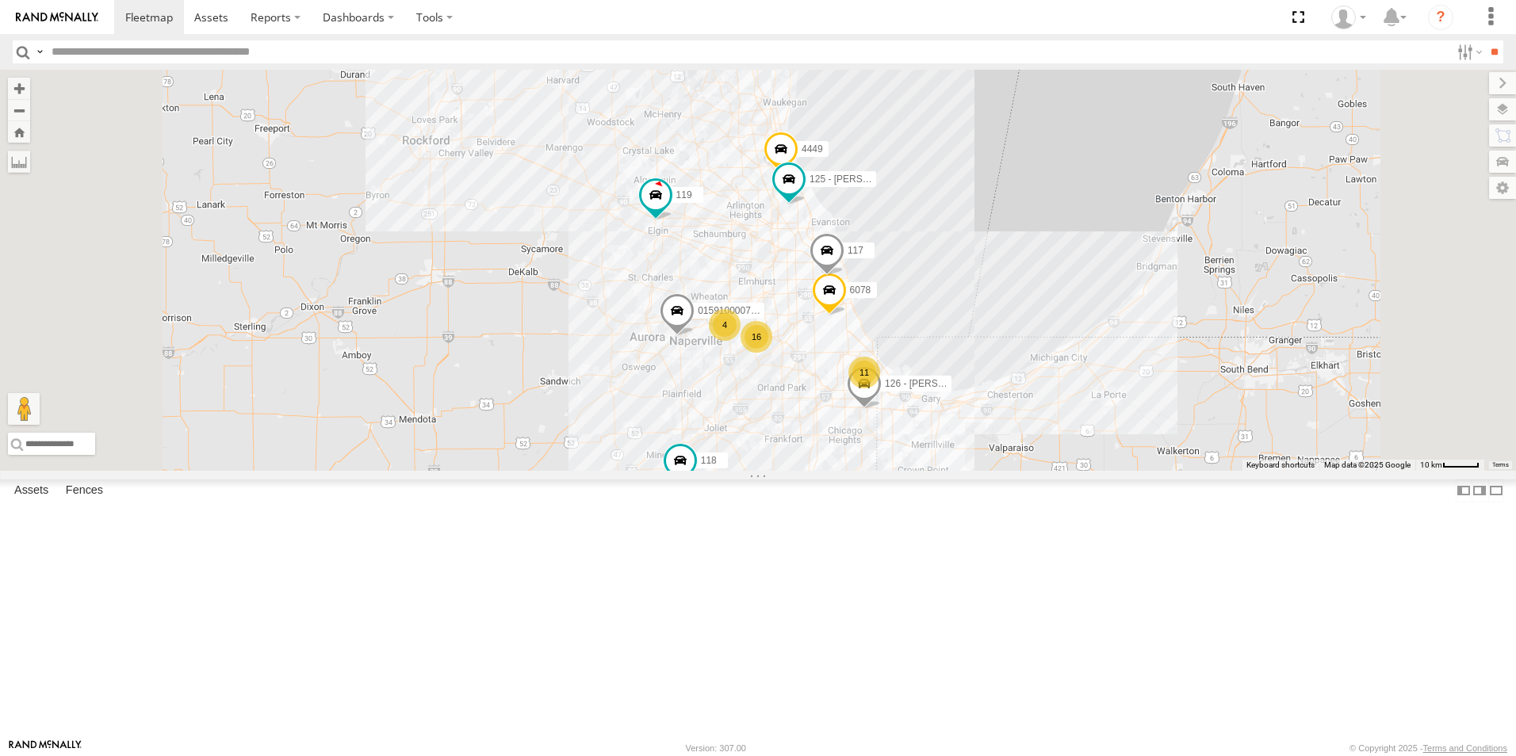 The height and width of the screenshot is (756, 1516). Describe the element at coordinates (724, 325) in the screenshot. I see `div: 4` at that location.